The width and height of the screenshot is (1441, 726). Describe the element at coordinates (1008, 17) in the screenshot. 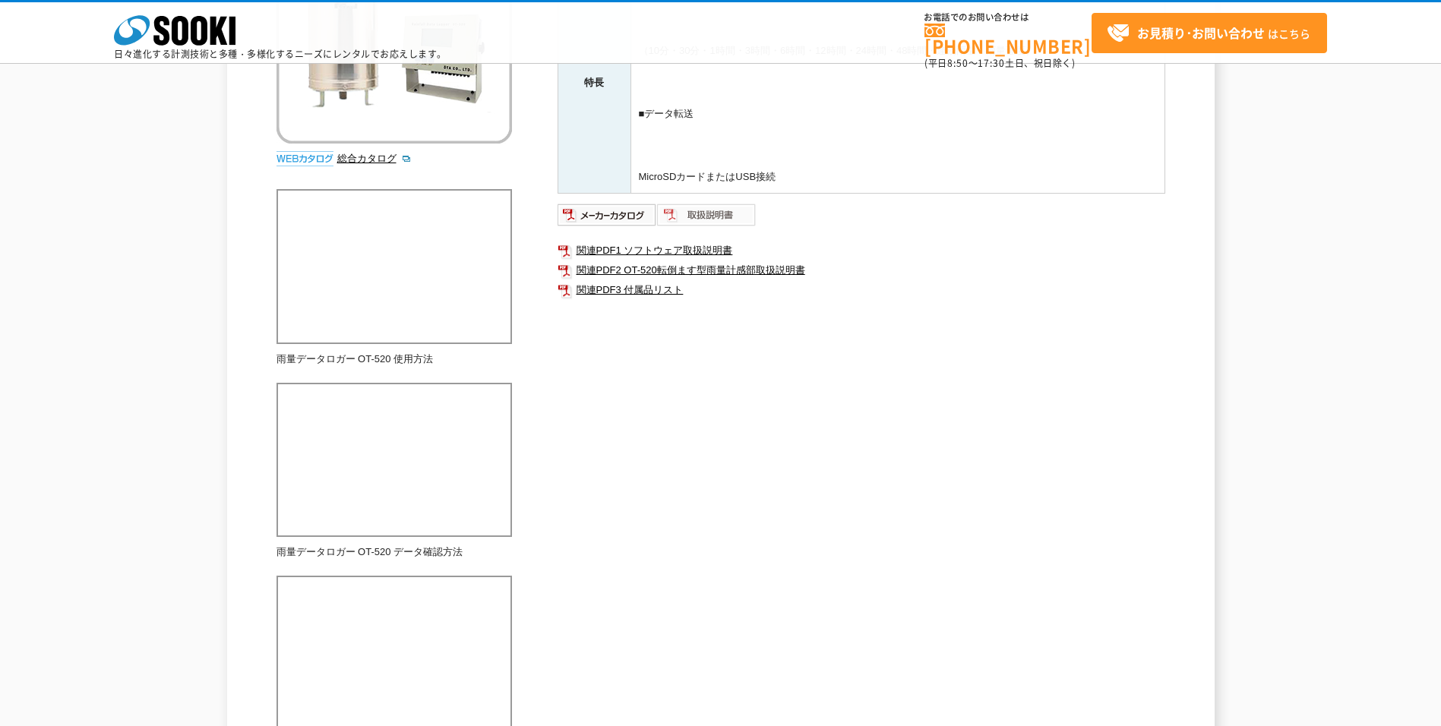

I see `span: お電話でのお問い合わせは` at that location.